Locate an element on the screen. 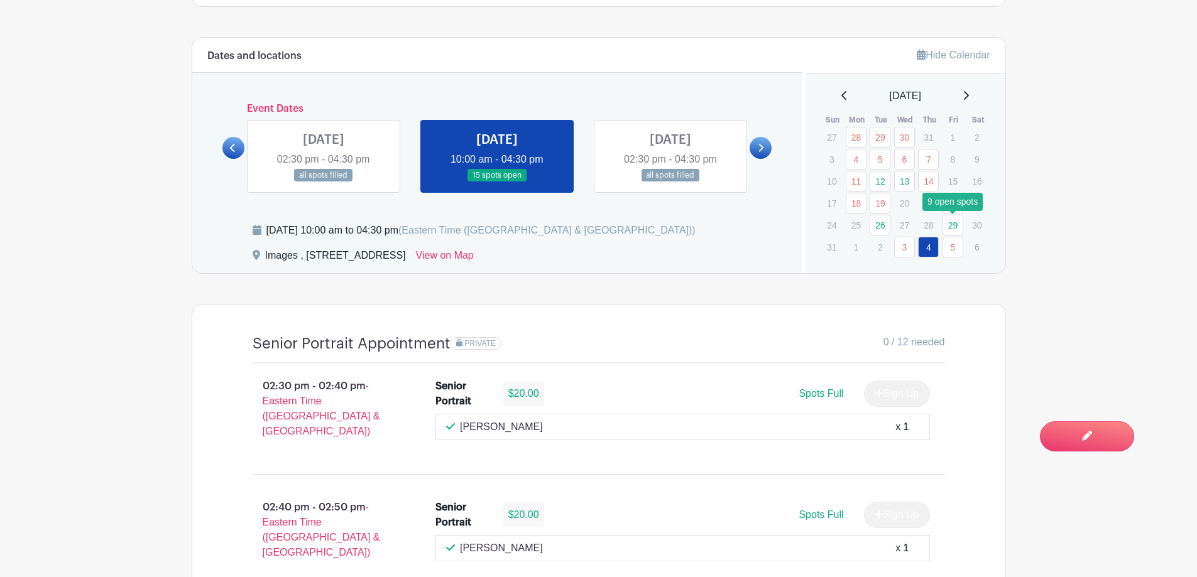 This screenshot has width=1197, height=577. p: 17 is located at coordinates (831, 203).